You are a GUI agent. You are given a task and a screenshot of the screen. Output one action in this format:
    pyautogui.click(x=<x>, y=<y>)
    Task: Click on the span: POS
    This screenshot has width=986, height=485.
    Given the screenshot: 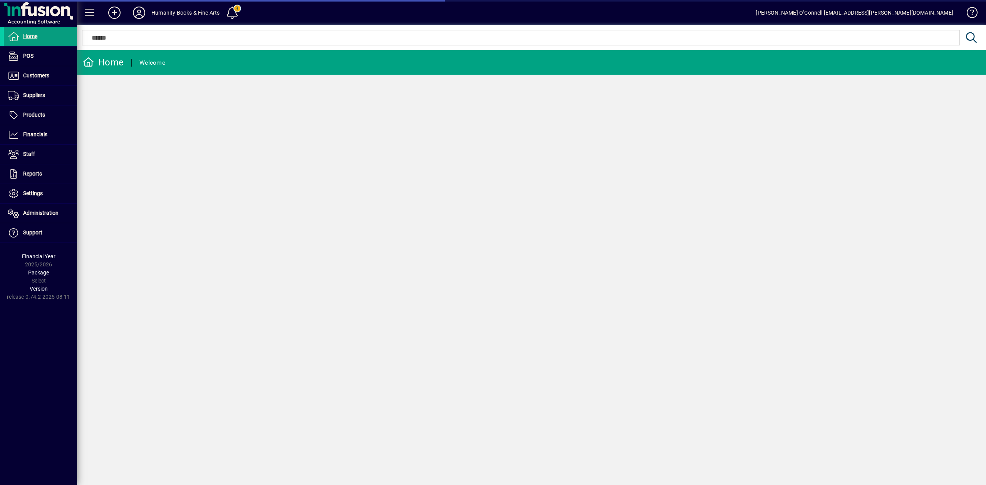 What is the action you would take?
    pyautogui.click(x=28, y=56)
    